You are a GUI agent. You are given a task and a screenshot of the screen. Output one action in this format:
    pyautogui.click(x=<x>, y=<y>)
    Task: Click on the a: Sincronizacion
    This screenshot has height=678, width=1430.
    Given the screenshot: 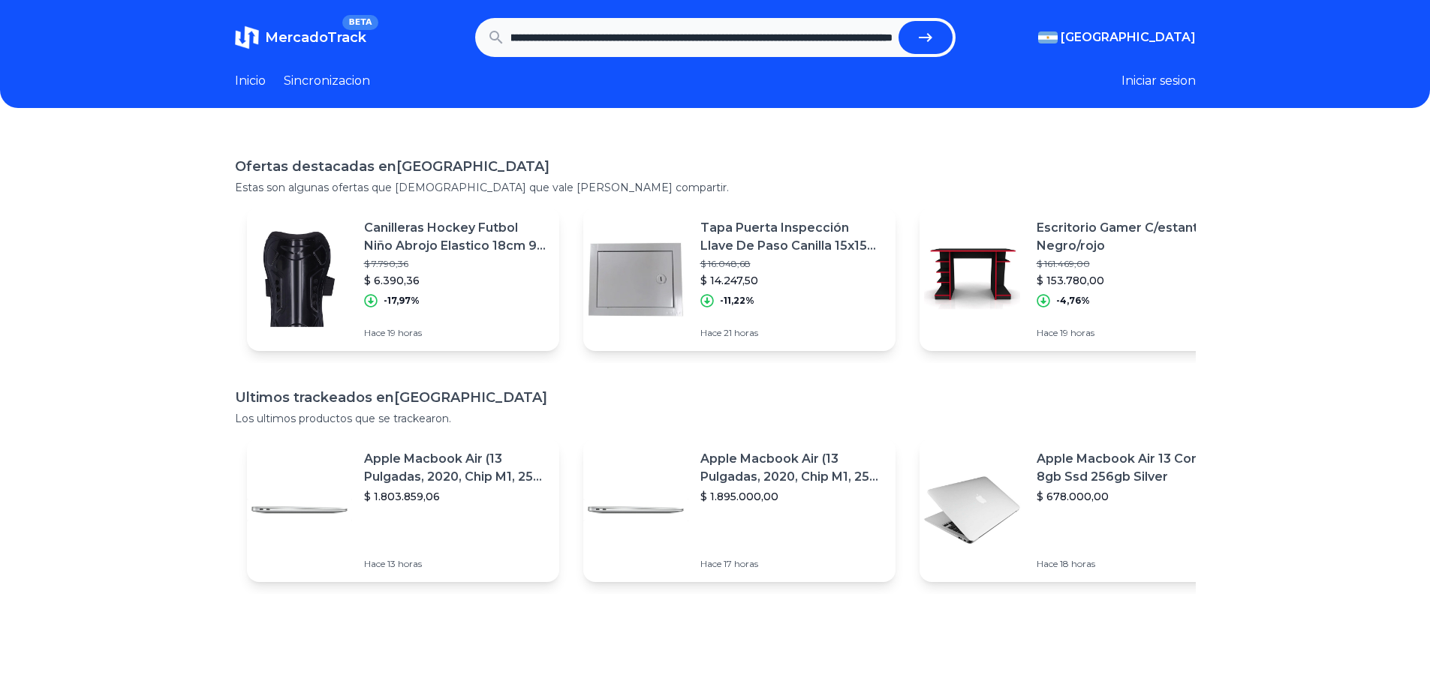 What is the action you would take?
    pyautogui.click(x=326, y=81)
    